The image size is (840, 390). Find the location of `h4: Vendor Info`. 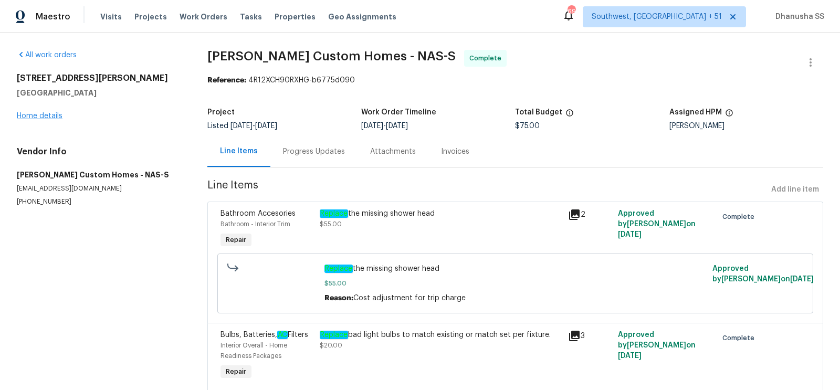

h4: Vendor Info is located at coordinates (99, 152).